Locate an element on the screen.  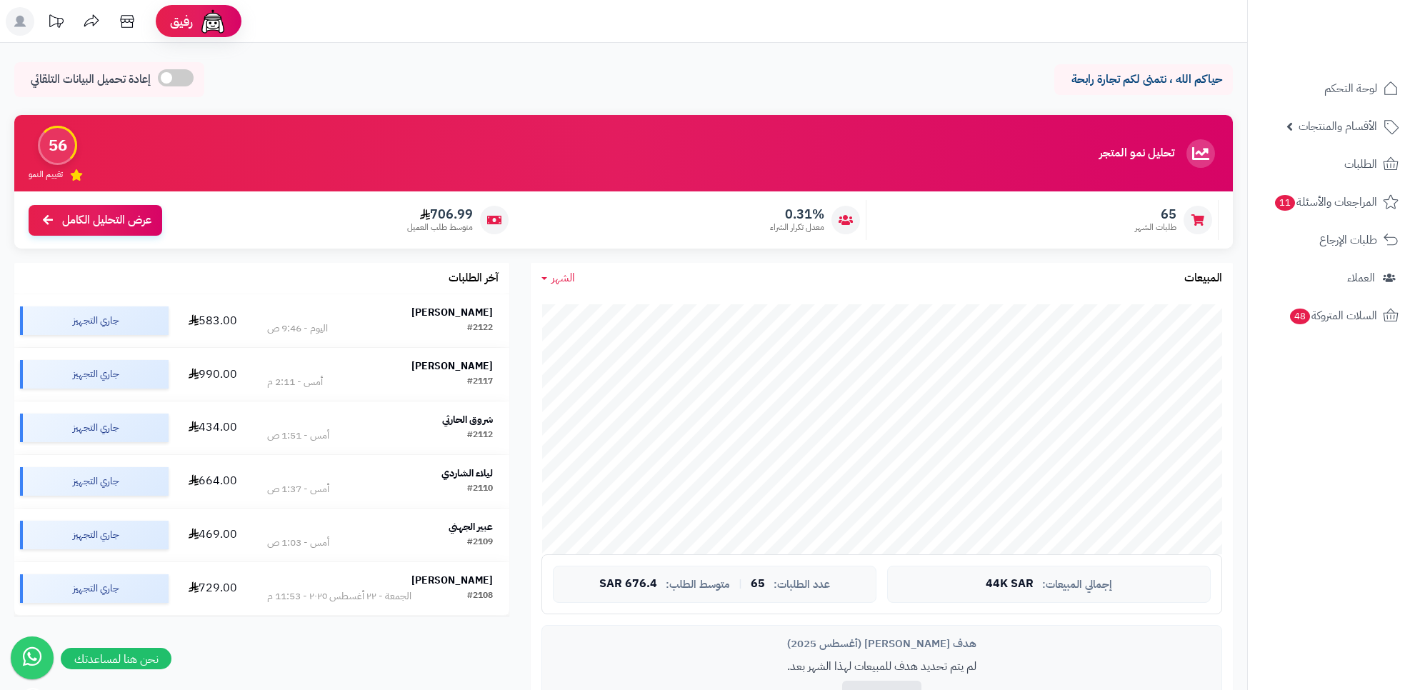
h3: آخر الطلبات is located at coordinates (474, 279).